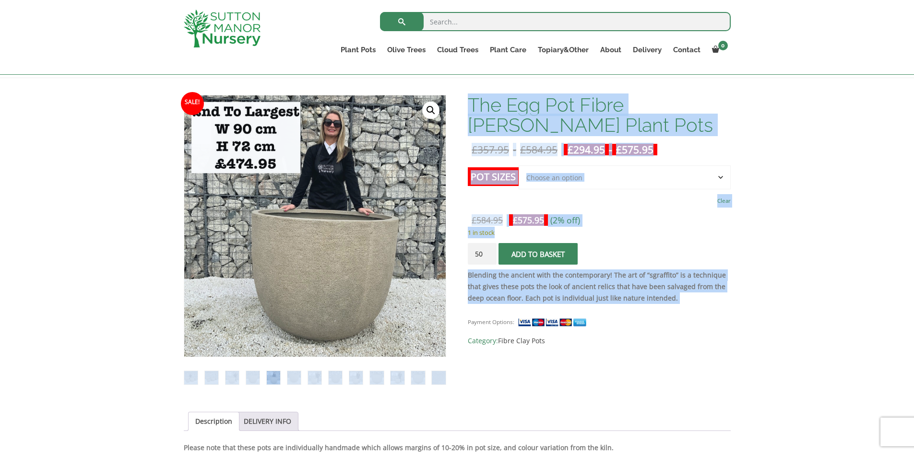  Describe the element at coordinates (232, 378) in the screenshot. I see `img: The Egg Pot Fibre Clay Champagne Plant Pots - Image 3` at that location.